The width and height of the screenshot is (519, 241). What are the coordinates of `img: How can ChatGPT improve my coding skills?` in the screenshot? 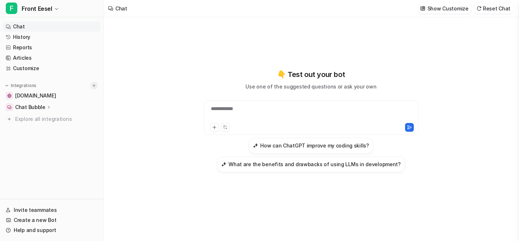 It's located at (255, 145).